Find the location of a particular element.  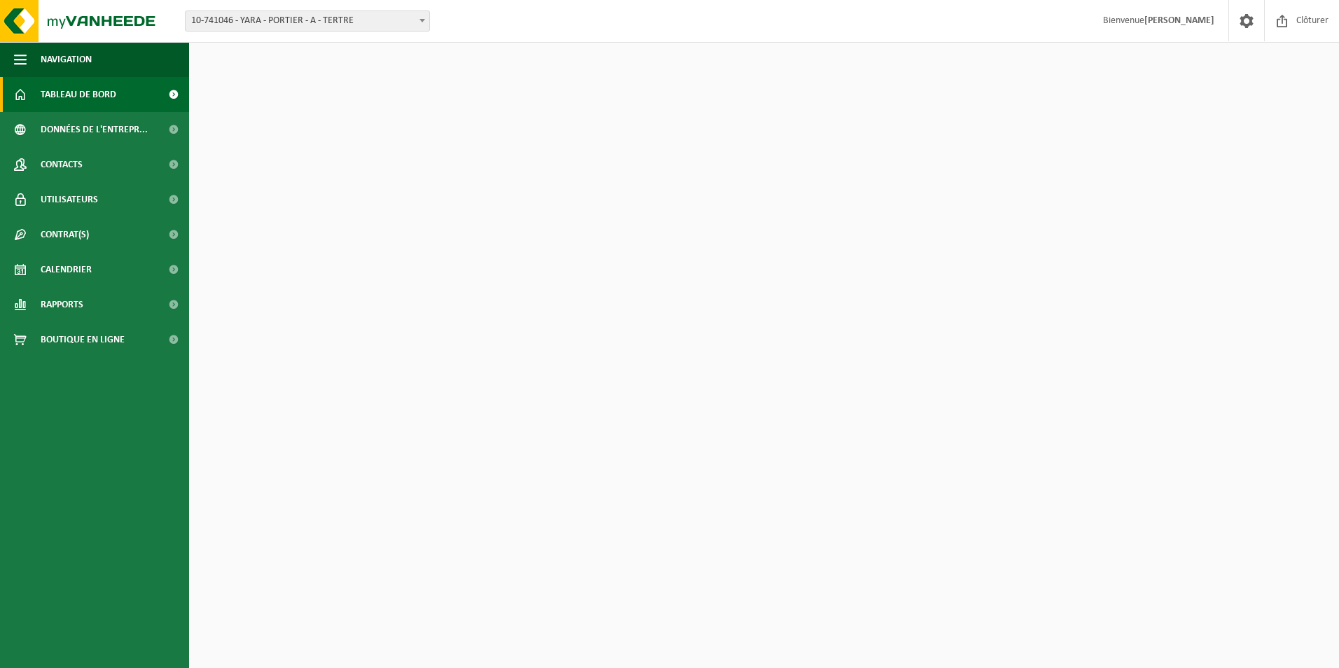

span: Tableau de bord is located at coordinates (78, 95).